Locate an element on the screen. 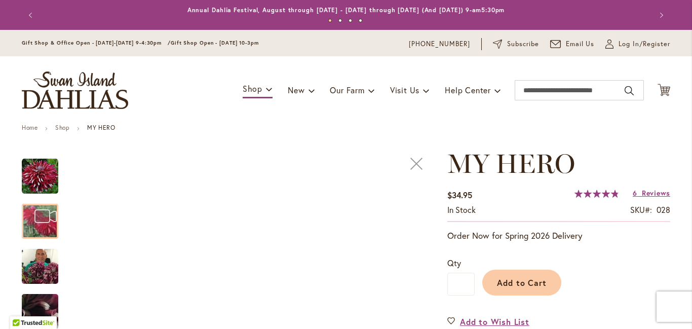 The image size is (692, 329). span: 6 is located at coordinates (635, 192).